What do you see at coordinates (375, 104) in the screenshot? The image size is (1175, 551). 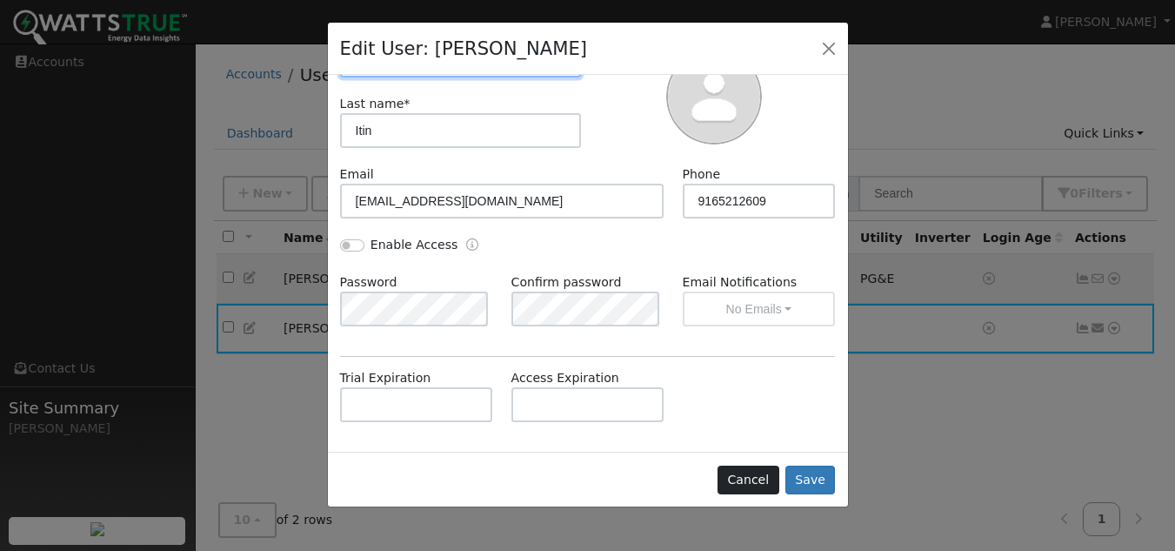 I see `label: Last name` at bounding box center [375, 104].